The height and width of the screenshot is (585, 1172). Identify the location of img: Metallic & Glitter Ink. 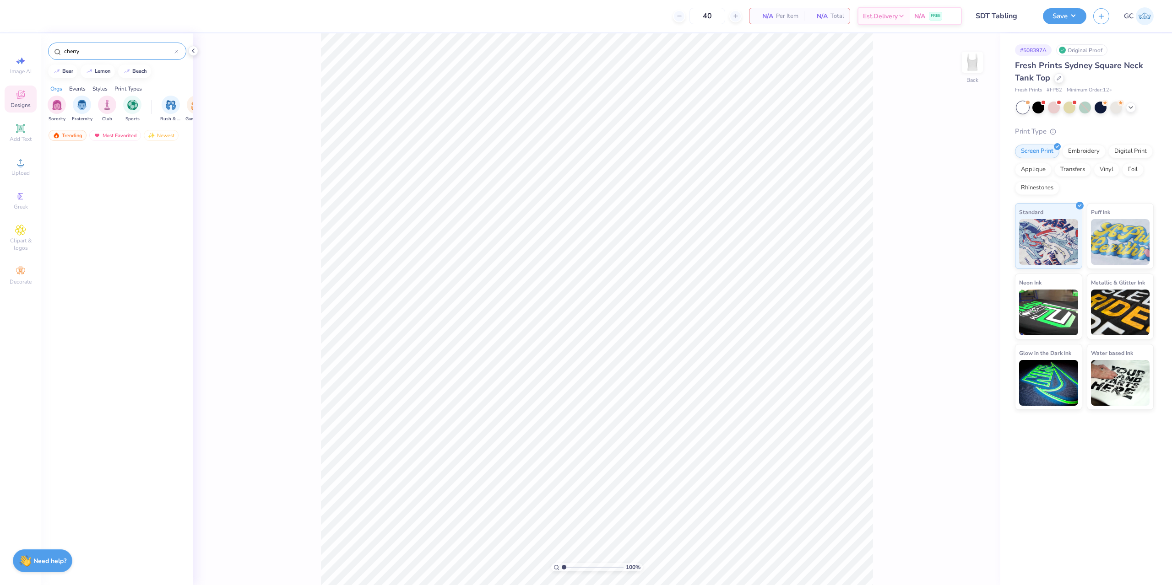
(1120, 313).